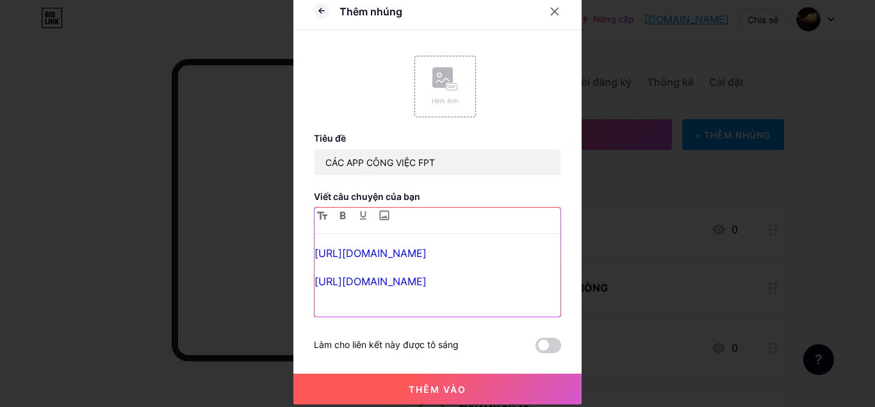 This screenshot has height=407, width=875. I want to click on font: Hình ảnh, so click(445, 101).